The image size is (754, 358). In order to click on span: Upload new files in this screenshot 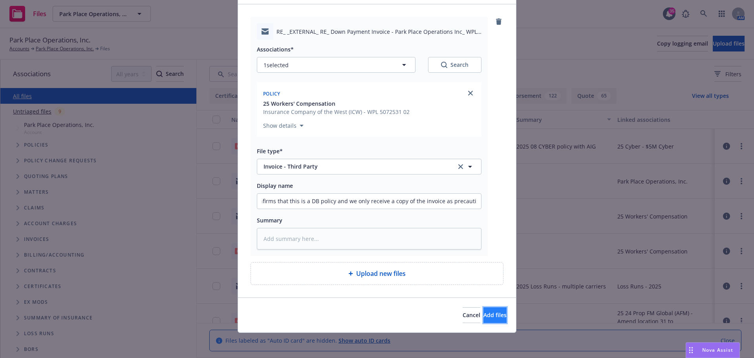, I will do `click(381, 273)`.